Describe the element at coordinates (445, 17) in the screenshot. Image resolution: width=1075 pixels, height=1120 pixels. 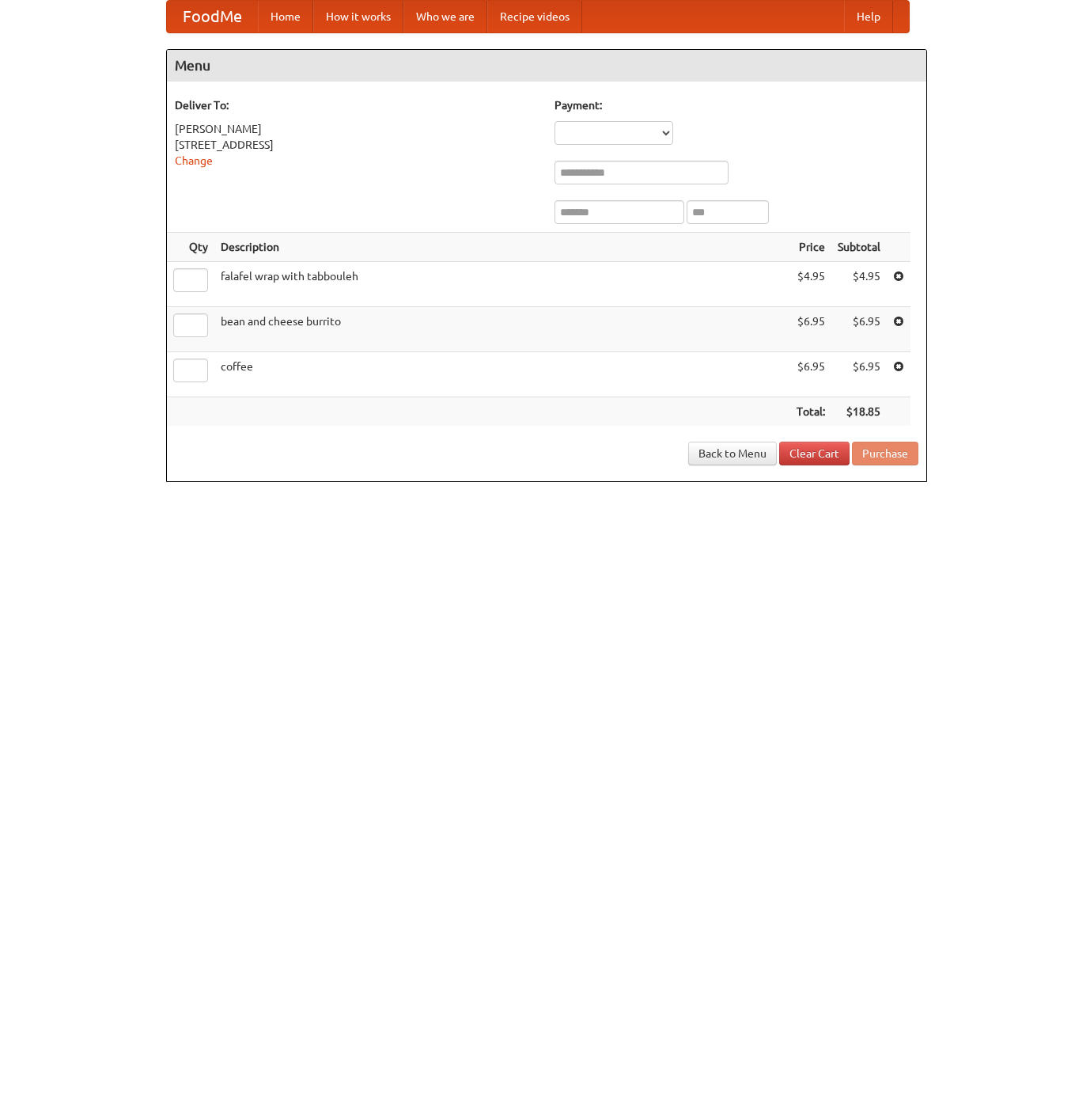
I see `a: Who we are` at that location.